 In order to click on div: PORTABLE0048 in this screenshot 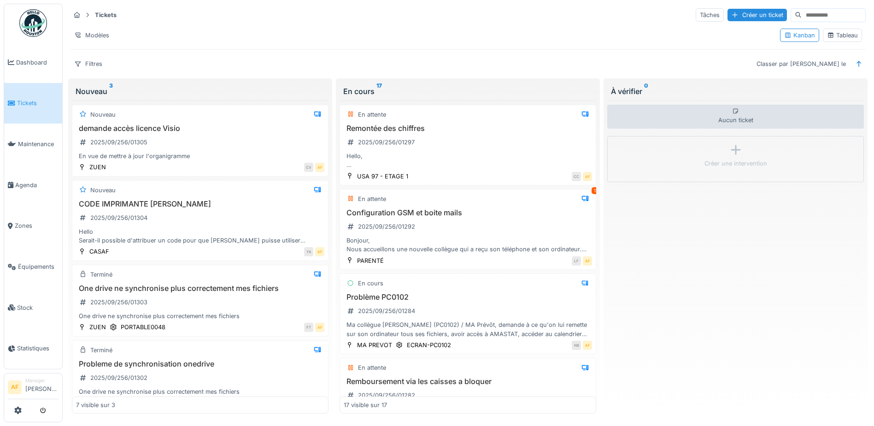, I will do `click(143, 326)`.